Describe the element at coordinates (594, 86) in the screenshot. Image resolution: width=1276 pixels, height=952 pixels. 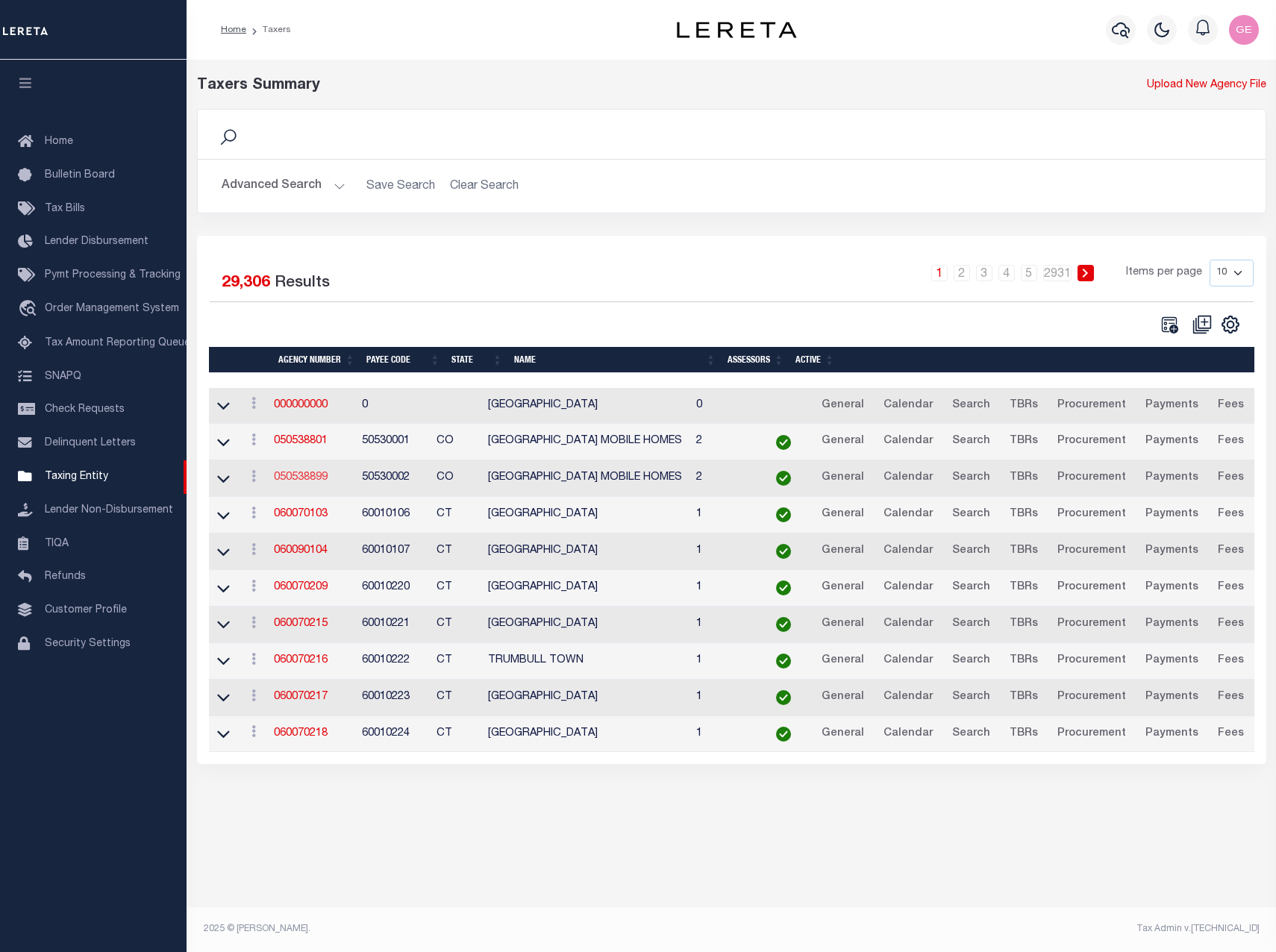
I see `div: Taxers Summary` at that location.